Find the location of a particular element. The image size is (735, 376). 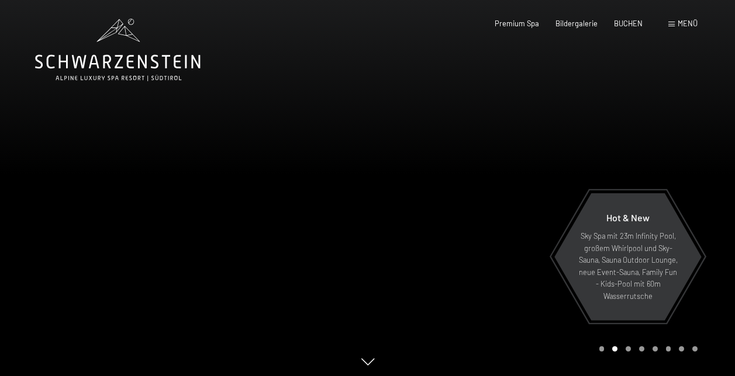

div: Carousel Page 7 is located at coordinates (681, 349).